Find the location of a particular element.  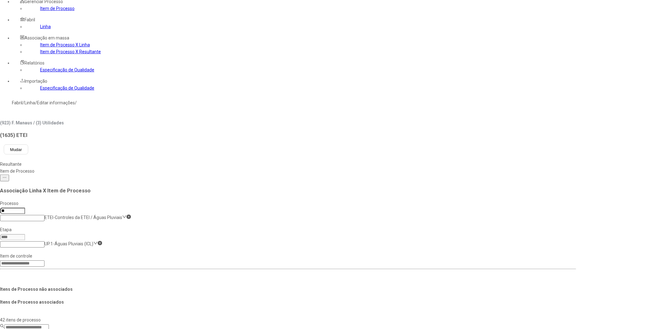

button: Mudar is located at coordinates (16, 149).